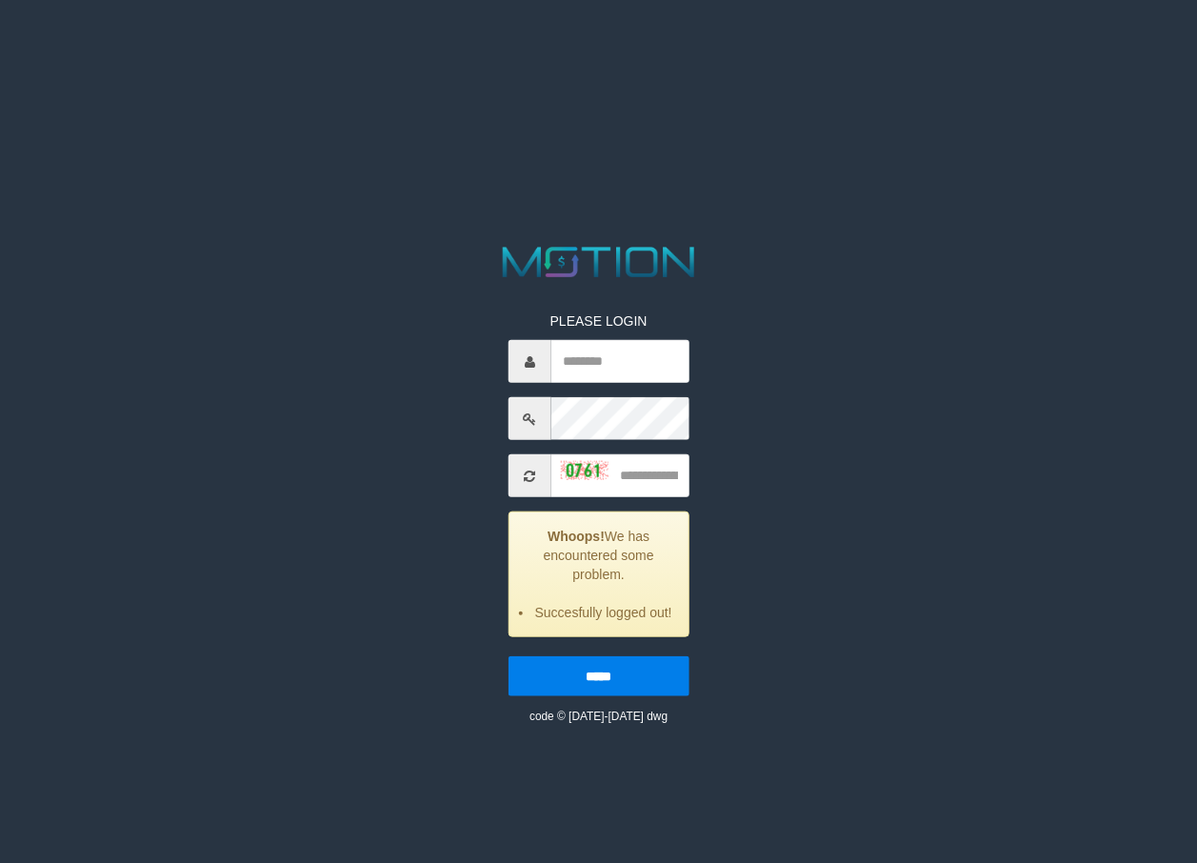 This screenshot has width=1197, height=863. I want to click on p: PLEASE LOGIN, so click(599, 321).